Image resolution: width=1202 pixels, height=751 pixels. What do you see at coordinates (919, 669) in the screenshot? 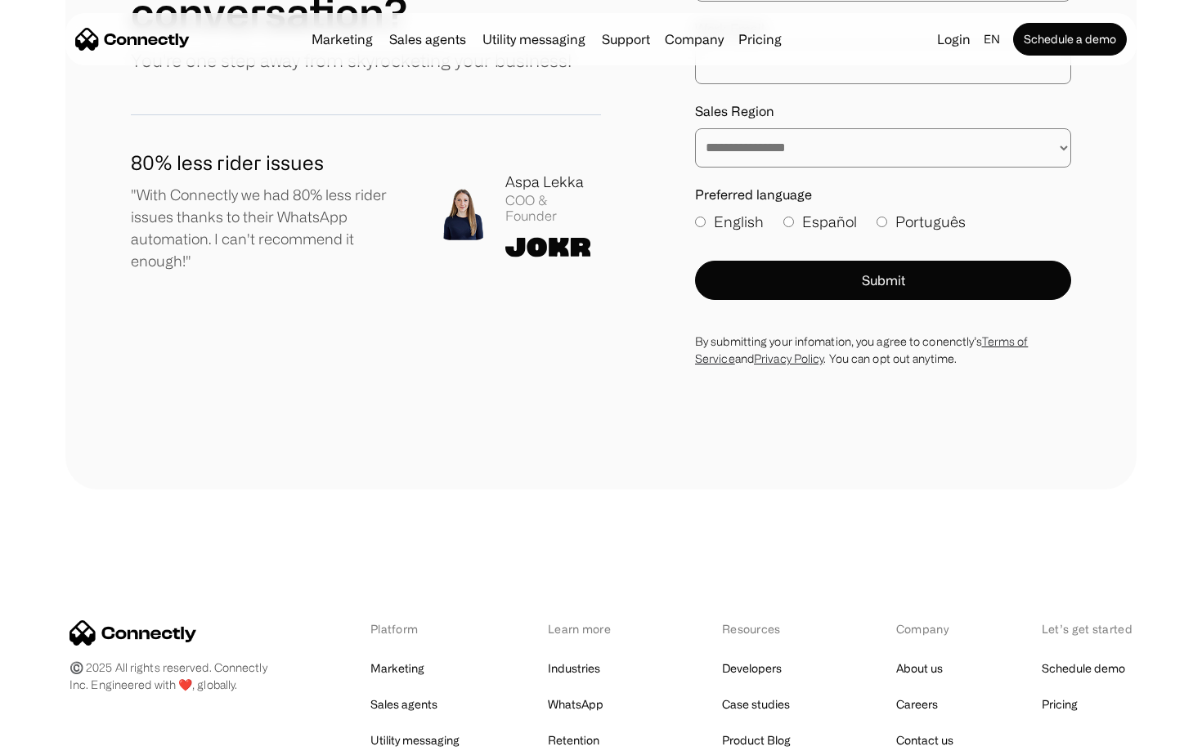
I see `a: About us` at bounding box center [919, 669].